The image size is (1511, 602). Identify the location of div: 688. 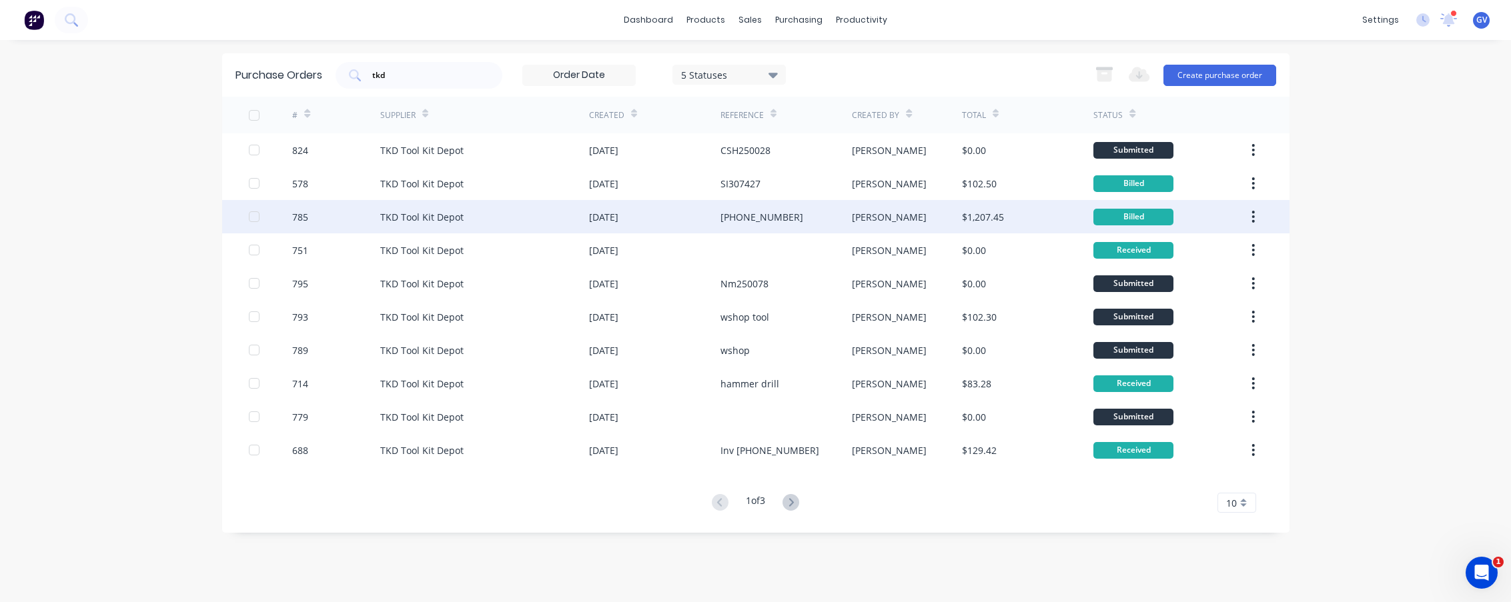
(300, 450).